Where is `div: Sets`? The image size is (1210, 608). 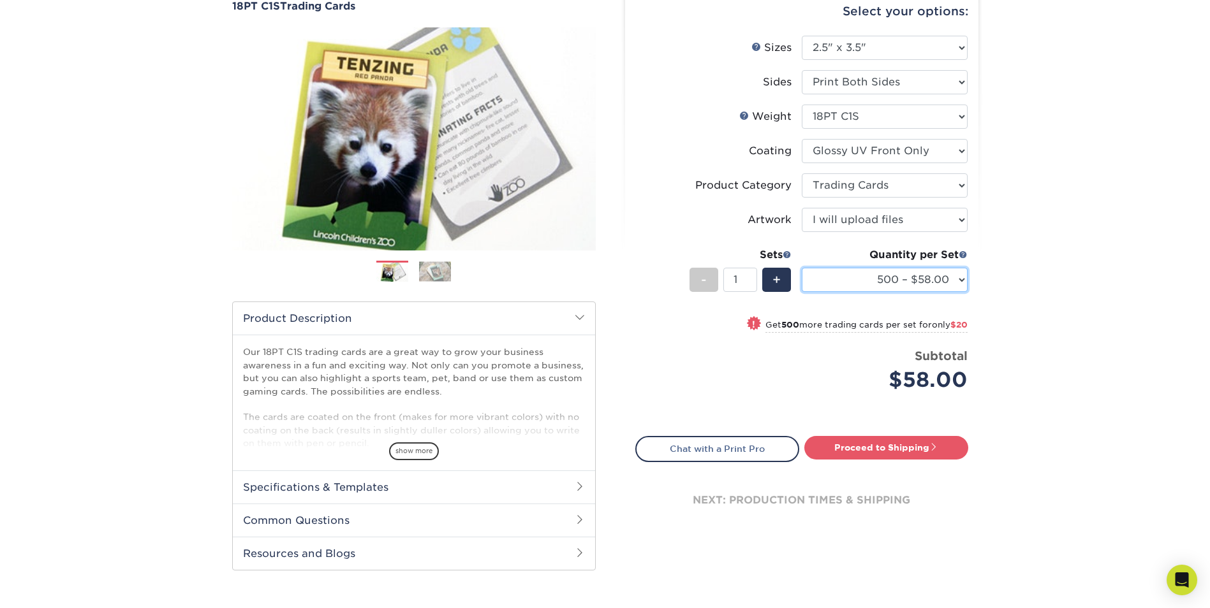
div: Sets is located at coordinates (740, 255).